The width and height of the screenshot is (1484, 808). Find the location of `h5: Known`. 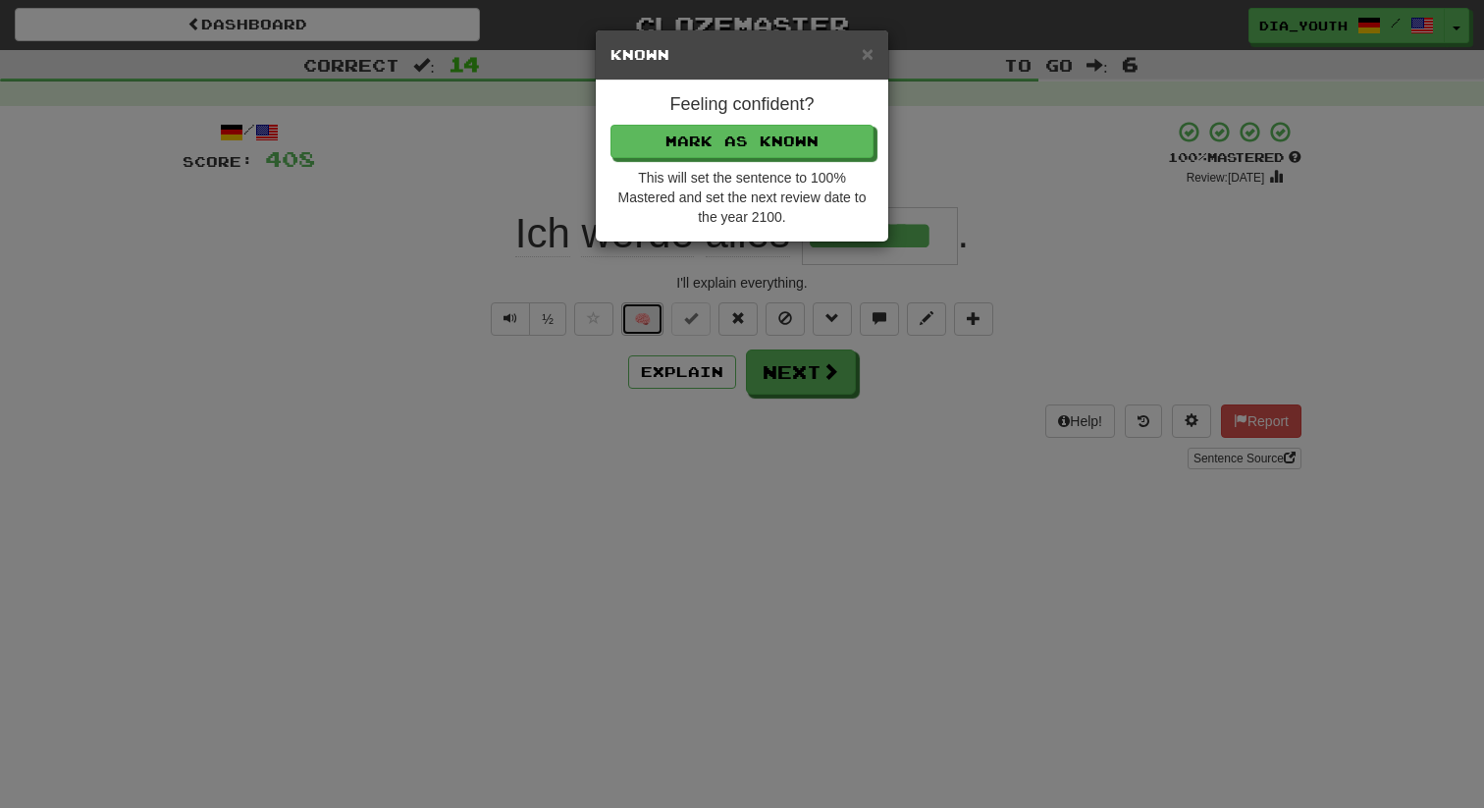

h5: Known is located at coordinates (742, 55).